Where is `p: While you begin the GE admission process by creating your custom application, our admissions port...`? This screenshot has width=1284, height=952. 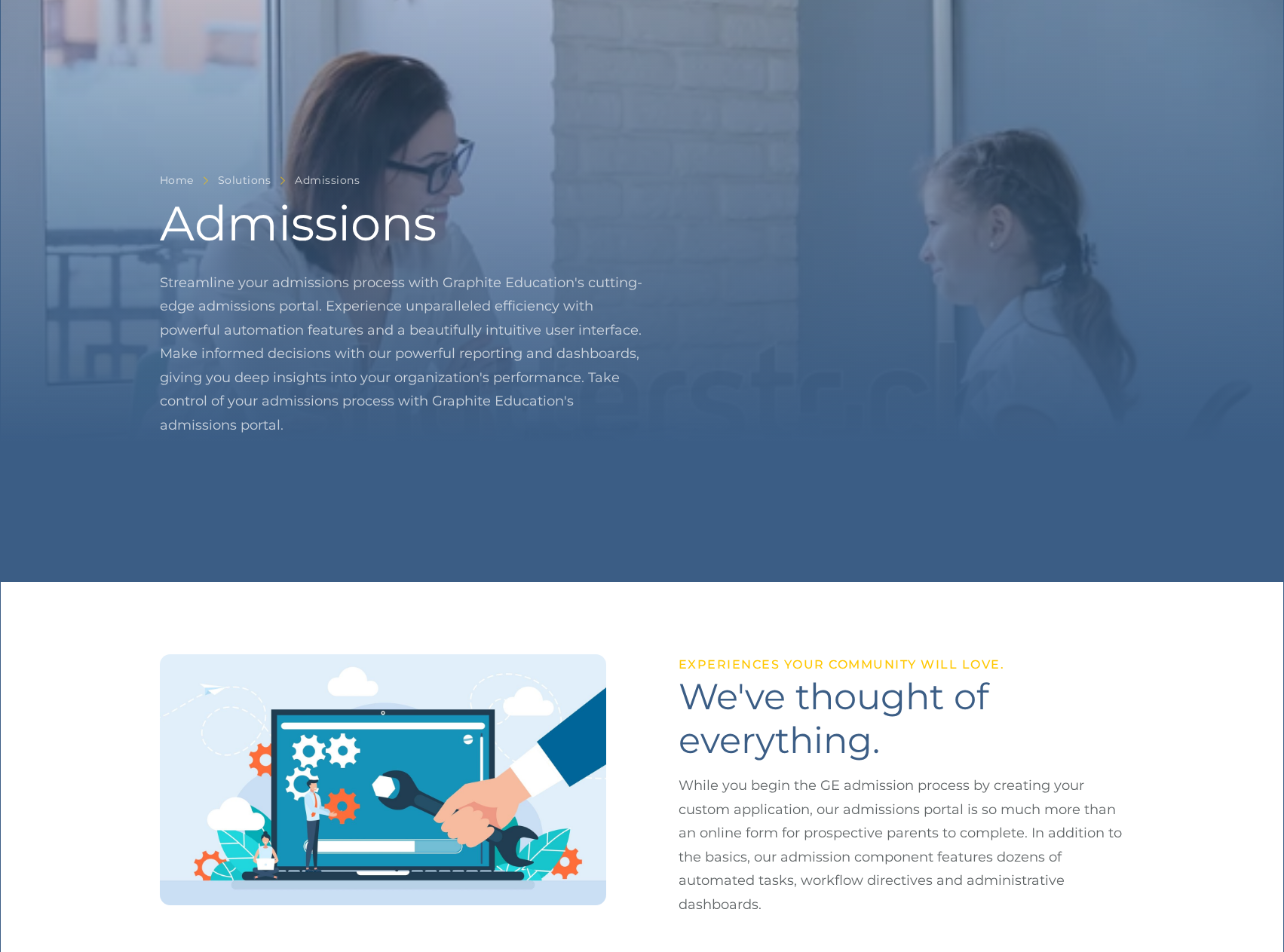 p: While you begin the GE admission process by creating your custom application, our admissions port... is located at coordinates (901, 845).